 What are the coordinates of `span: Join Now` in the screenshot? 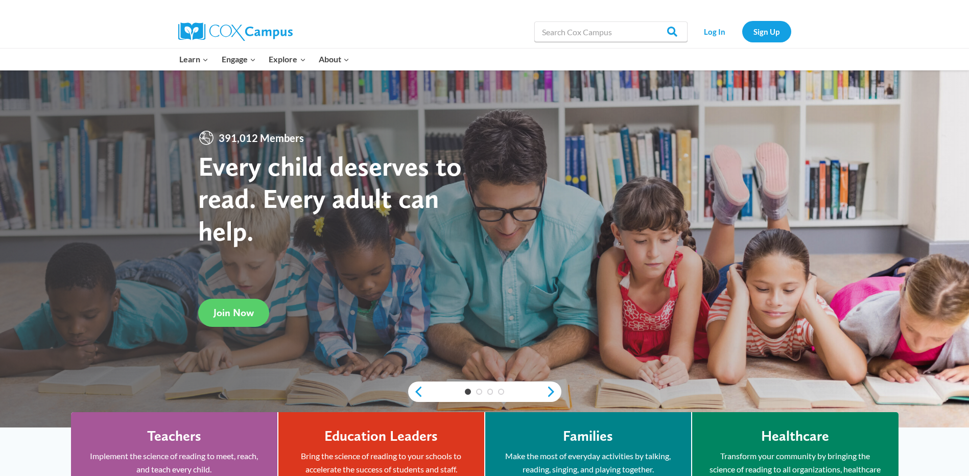 It's located at (234, 313).